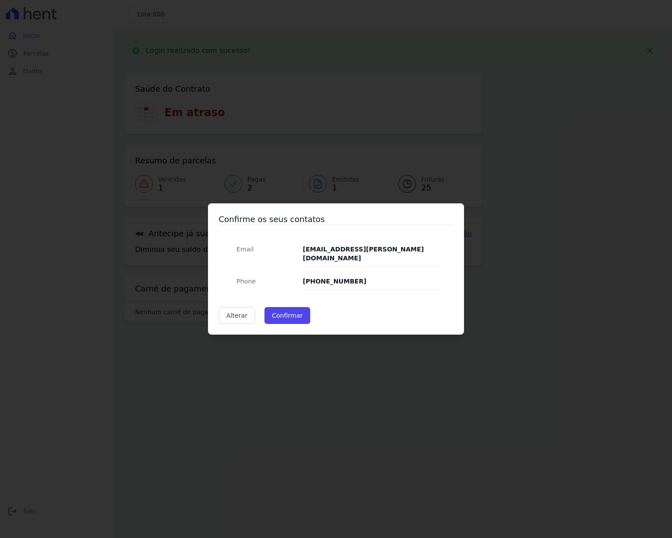  I want to click on button: Confirmar, so click(288, 315).